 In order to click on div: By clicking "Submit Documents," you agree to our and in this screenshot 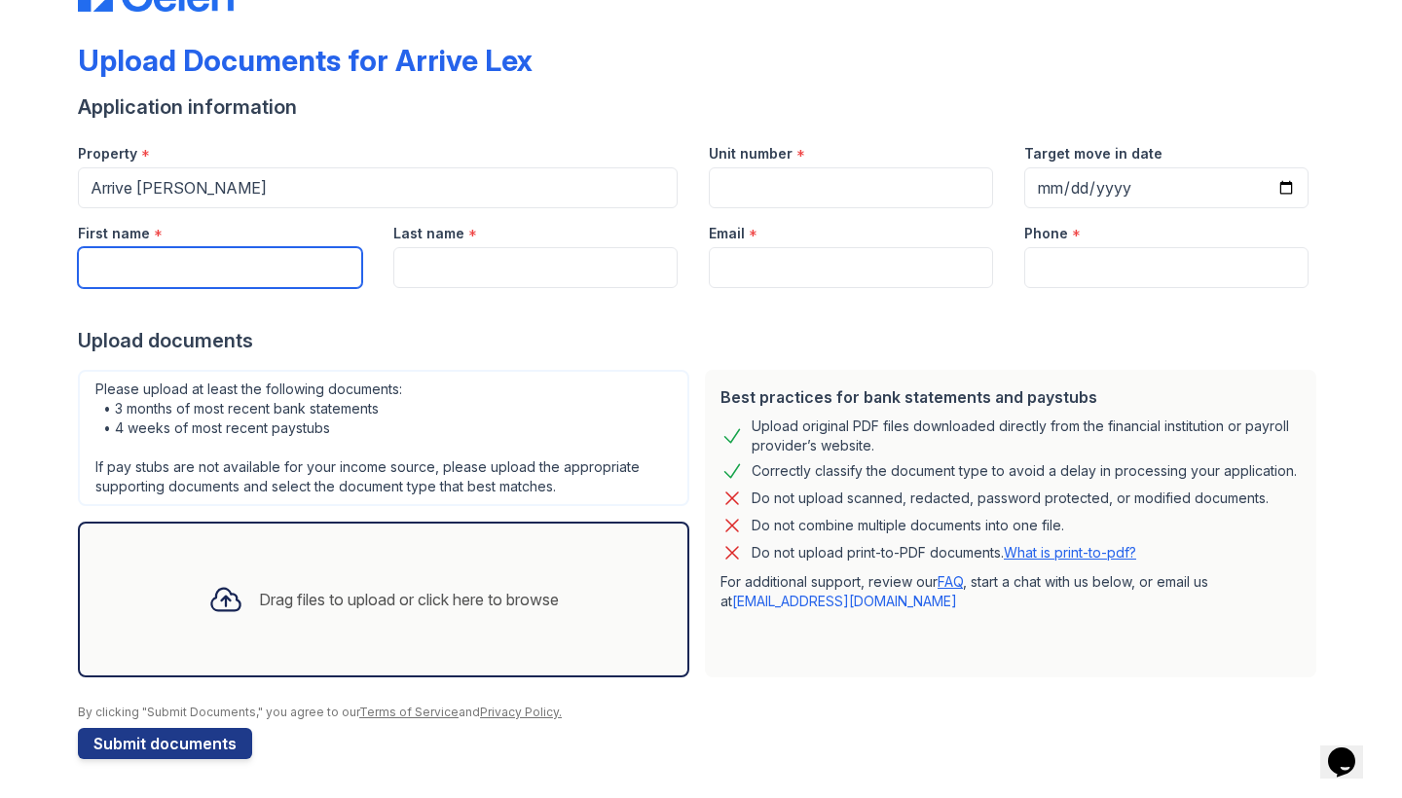, I will do `click(701, 713)`.